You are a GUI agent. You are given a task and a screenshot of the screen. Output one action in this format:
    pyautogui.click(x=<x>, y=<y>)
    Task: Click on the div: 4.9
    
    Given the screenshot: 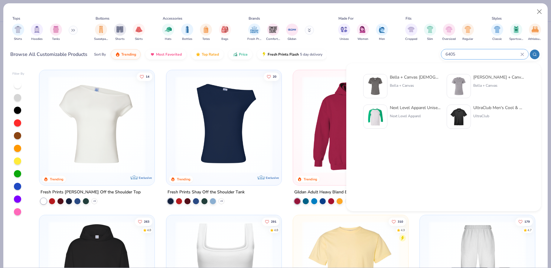 What is the action you would take?
    pyautogui.click(x=403, y=231)
    